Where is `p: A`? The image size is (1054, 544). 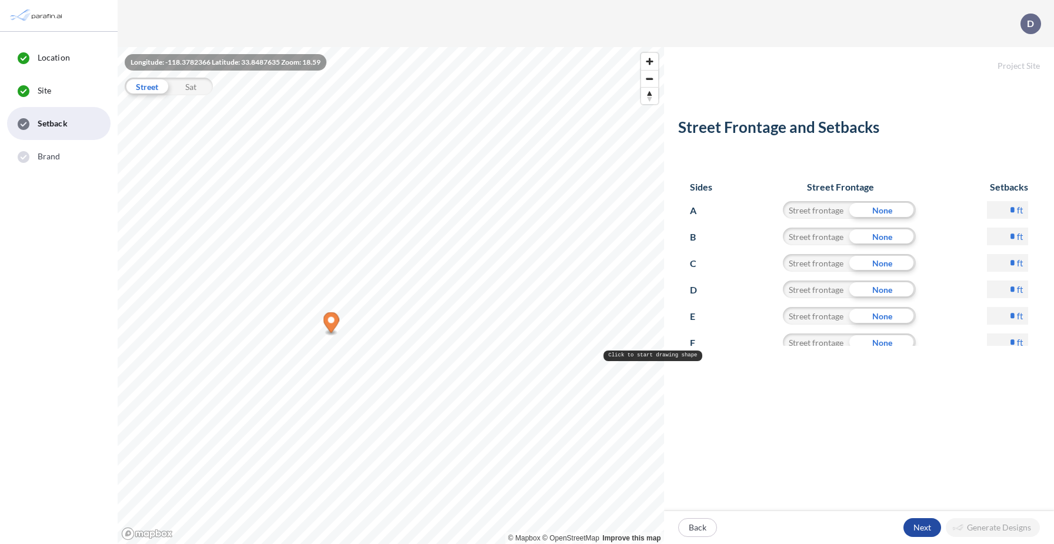 p: A is located at coordinates (701, 211).